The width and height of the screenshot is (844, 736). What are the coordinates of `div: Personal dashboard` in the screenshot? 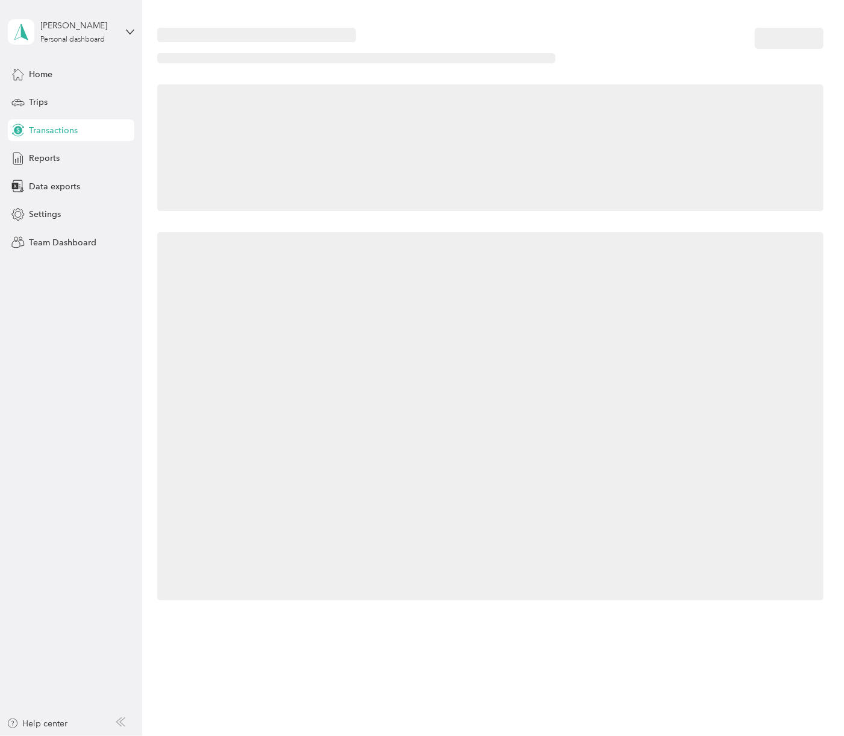 It's located at (73, 40).